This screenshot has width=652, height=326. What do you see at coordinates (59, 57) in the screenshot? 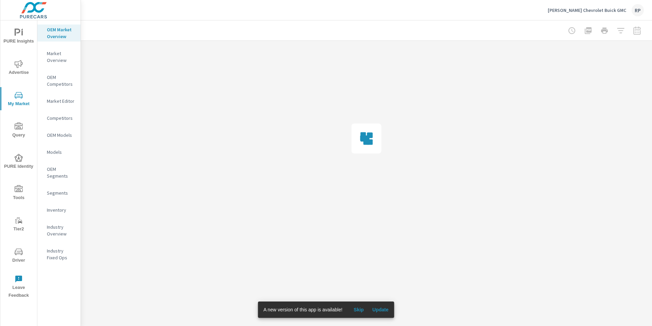
I see `div: Market Overview` at bounding box center [59, 57].